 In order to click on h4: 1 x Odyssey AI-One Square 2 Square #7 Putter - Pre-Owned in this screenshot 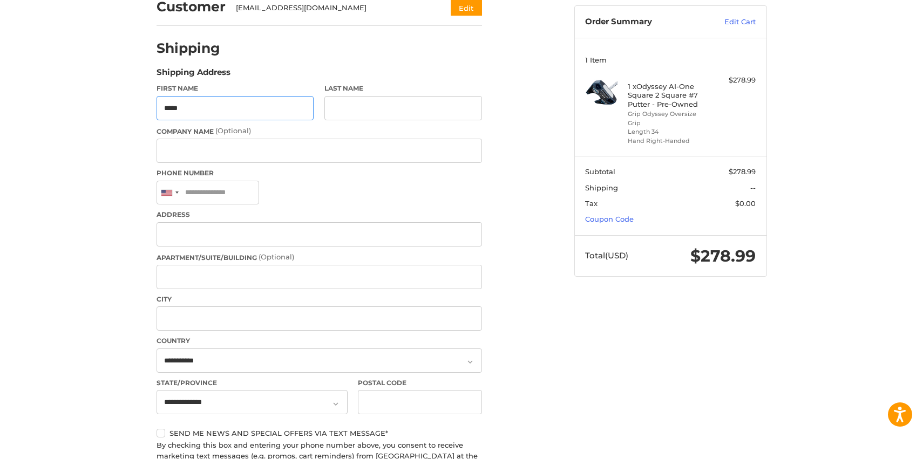, I will do `click(669, 95)`.